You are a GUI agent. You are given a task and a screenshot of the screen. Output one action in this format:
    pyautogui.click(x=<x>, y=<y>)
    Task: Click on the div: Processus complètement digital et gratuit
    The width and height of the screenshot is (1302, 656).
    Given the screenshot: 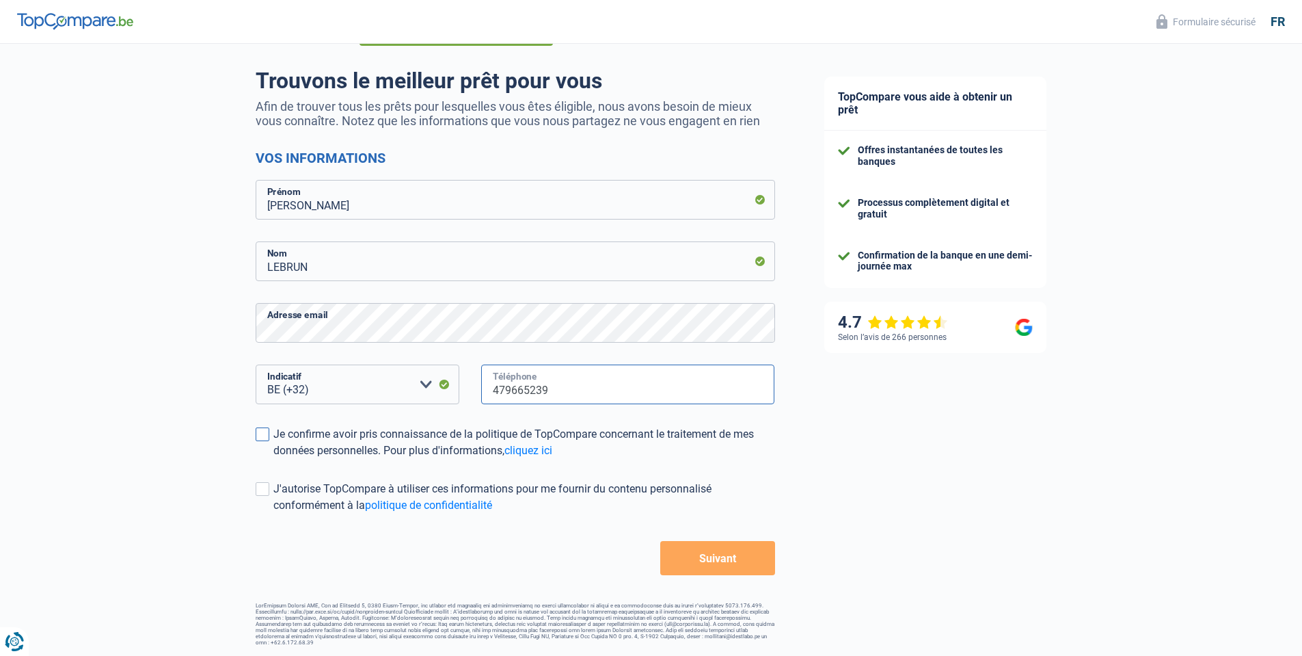 What is the action you would take?
    pyautogui.click(x=945, y=208)
    